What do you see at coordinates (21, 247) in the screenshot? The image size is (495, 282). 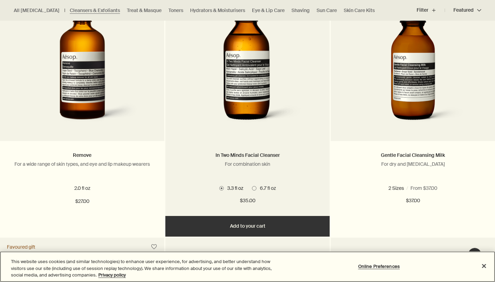 I see `div: Favoured gift` at bounding box center [21, 247].